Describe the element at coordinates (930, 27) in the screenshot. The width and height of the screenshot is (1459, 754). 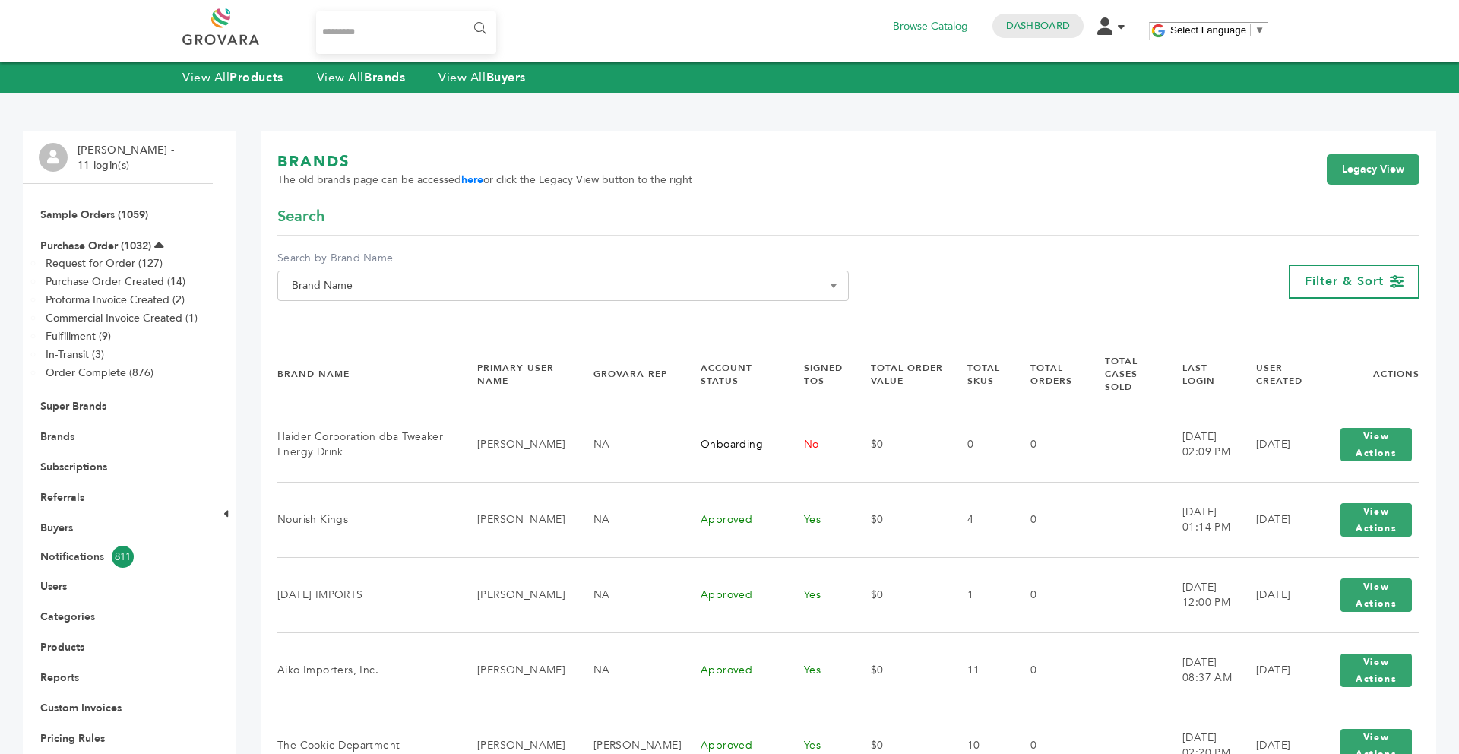
I see `a: Browse Catalog` at that location.